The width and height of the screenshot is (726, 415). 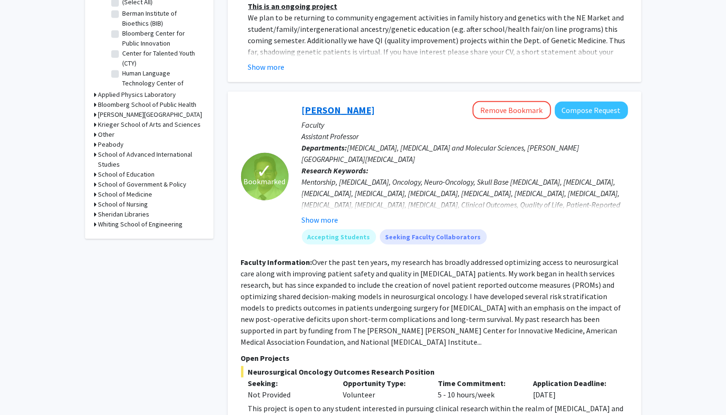 I want to click on u: This is an ongoing project, so click(x=293, y=6).